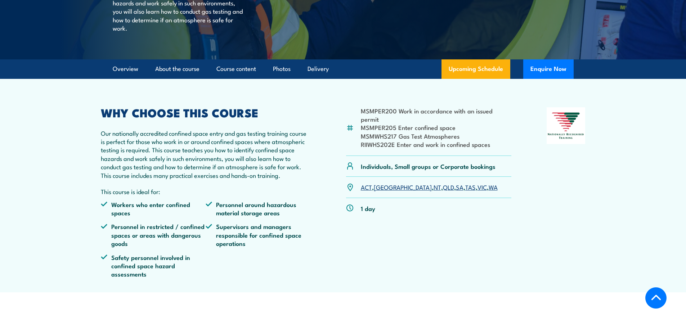  What do you see at coordinates (436, 136) in the screenshot?
I see `li: MSMWHS217 Gas Test Atmospheres` at bounding box center [436, 136].